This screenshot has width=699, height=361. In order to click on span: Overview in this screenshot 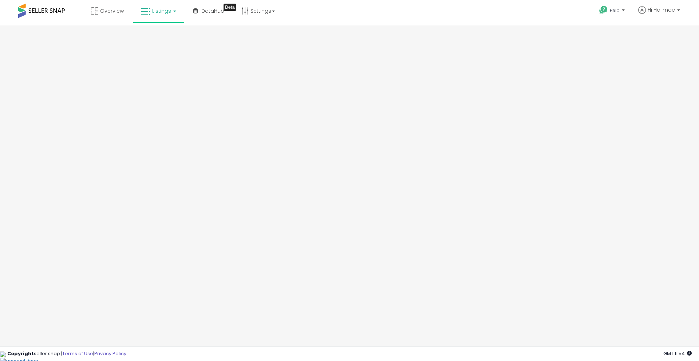, I will do `click(112, 11)`.